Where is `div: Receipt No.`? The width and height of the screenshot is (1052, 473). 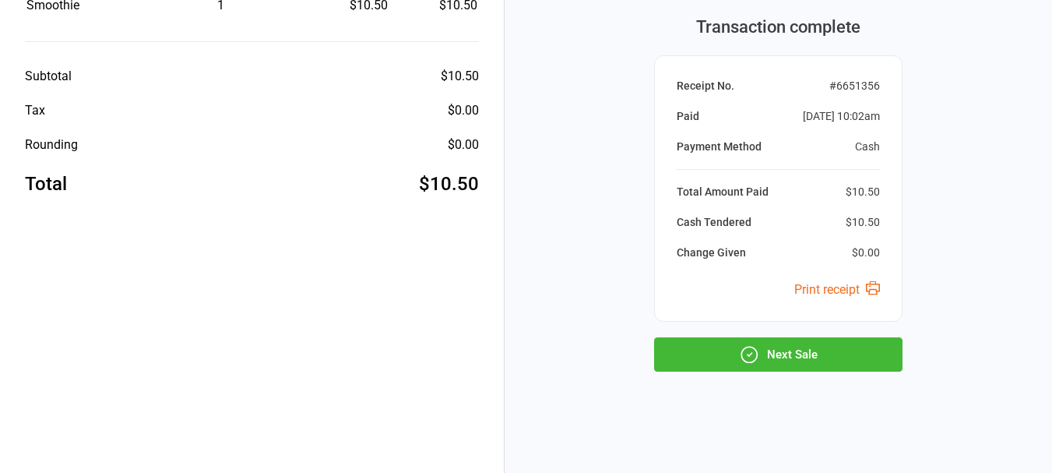
div: Receipt No. is located at coordinates (706, 86).